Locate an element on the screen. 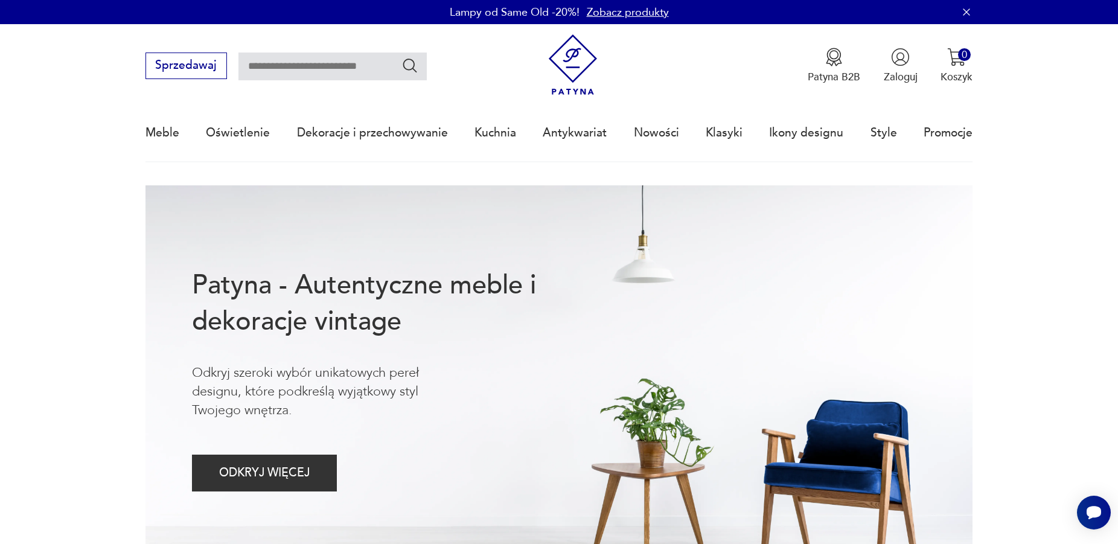 This screenshot has height=544, width=1118. a: Oświetlenie is located at coordinates (238, 133).